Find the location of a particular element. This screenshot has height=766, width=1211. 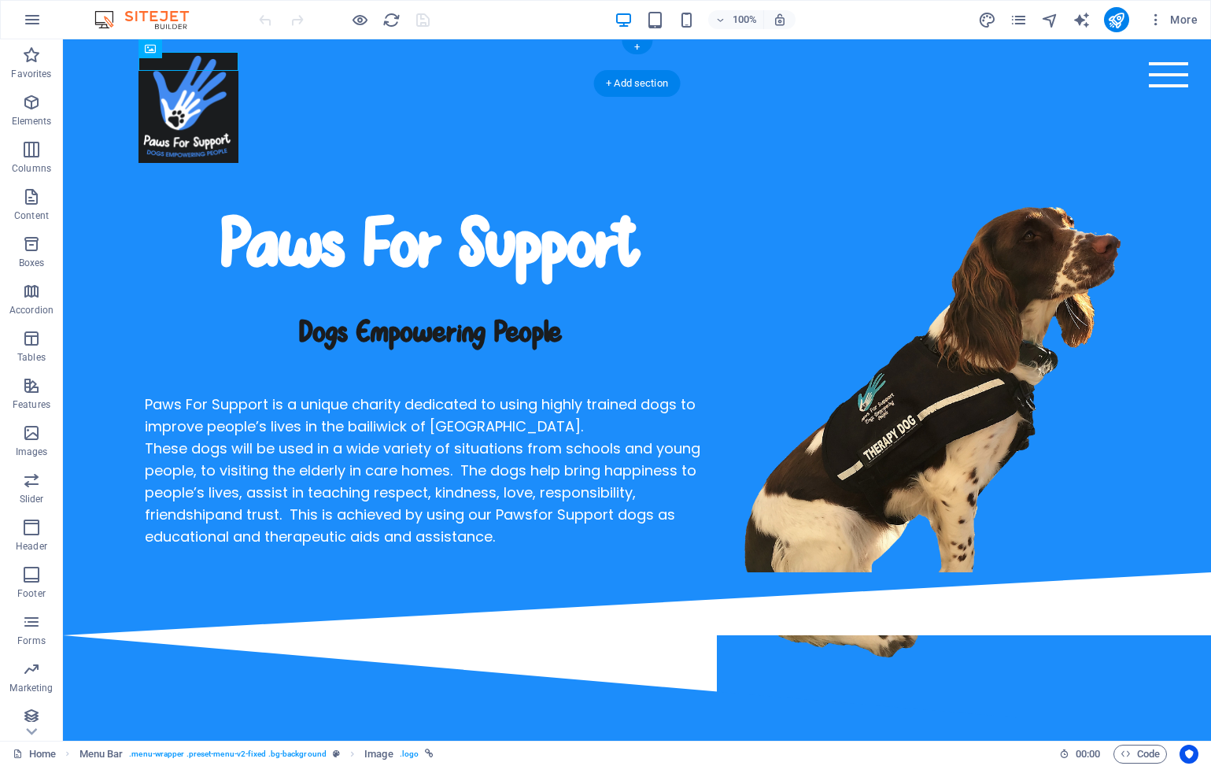

p: Favorites is located at coordinates (31, 74).